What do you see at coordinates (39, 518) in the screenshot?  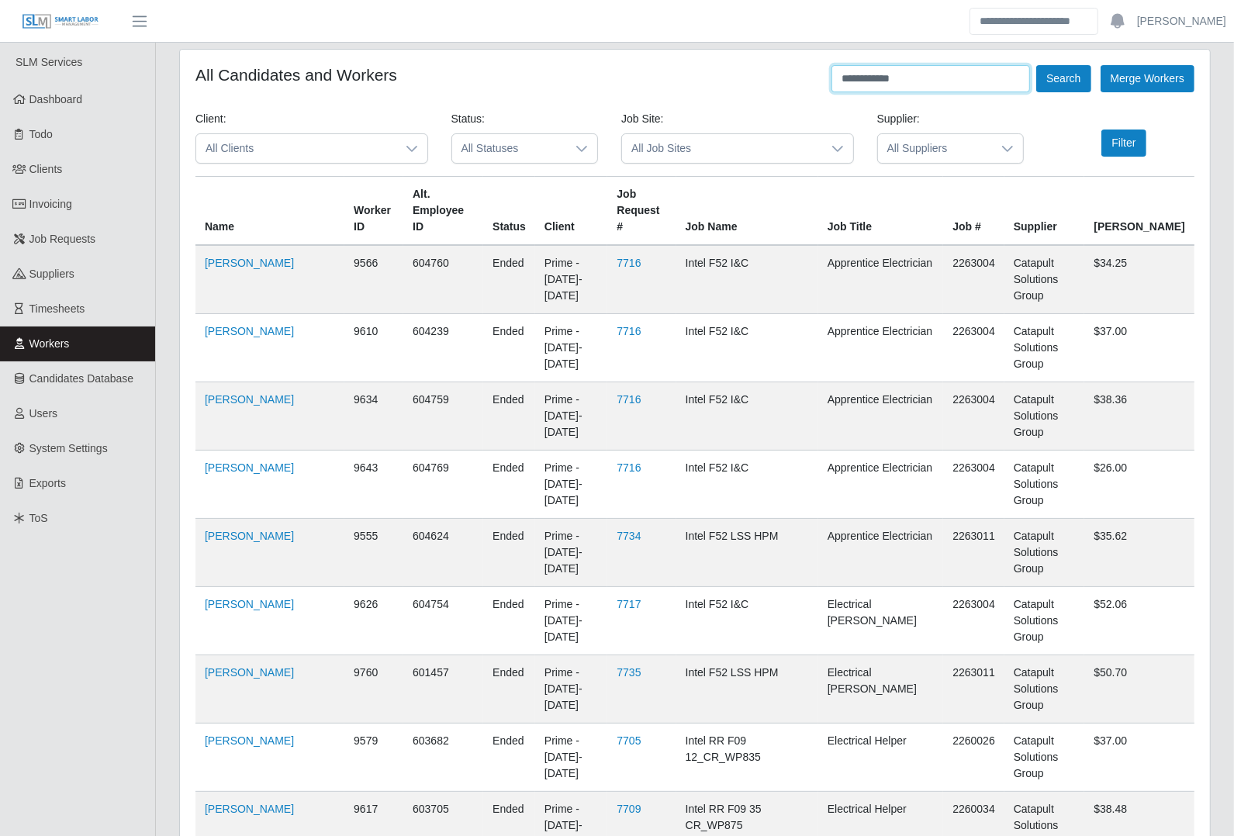 I see `span: ToS` at bounding box center [39, 518].